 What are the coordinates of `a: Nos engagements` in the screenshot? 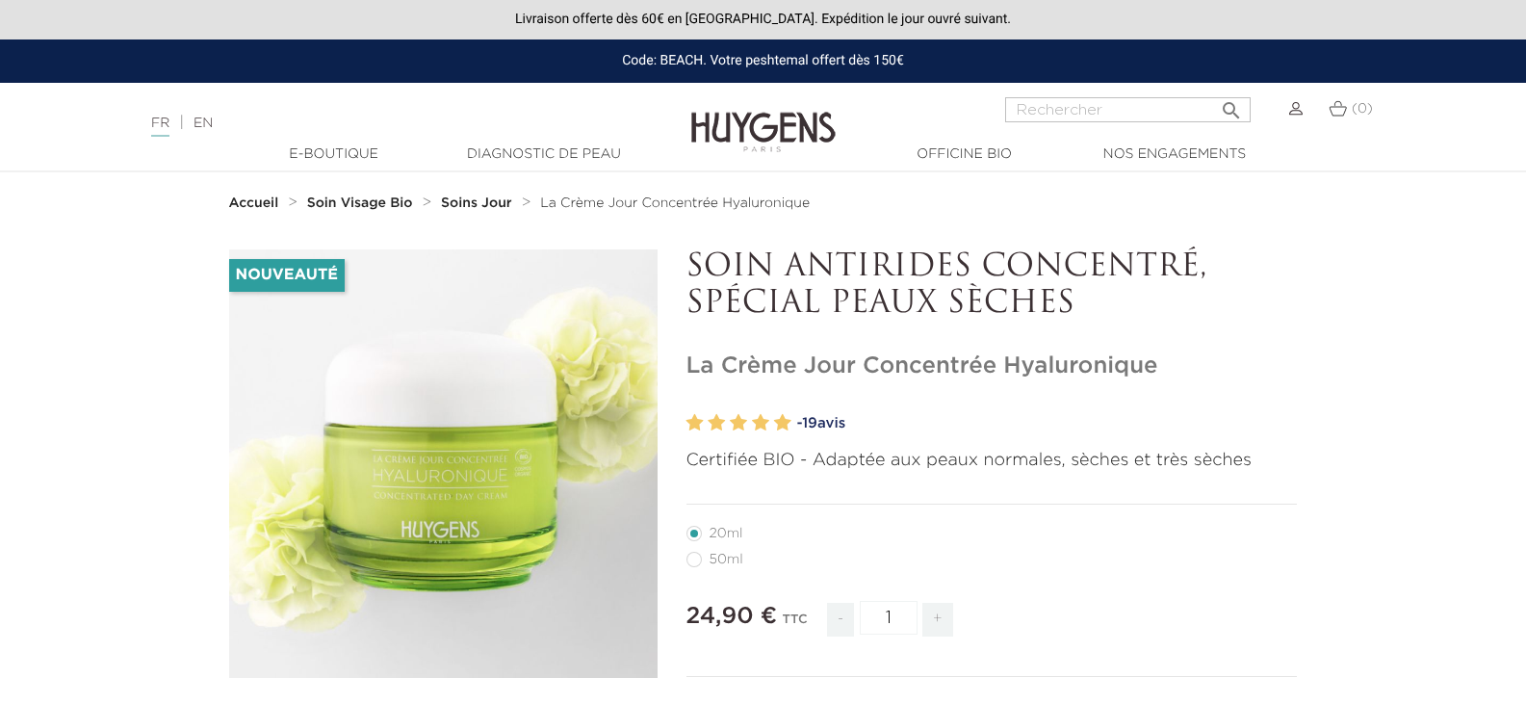 It's located at (1174, 154).